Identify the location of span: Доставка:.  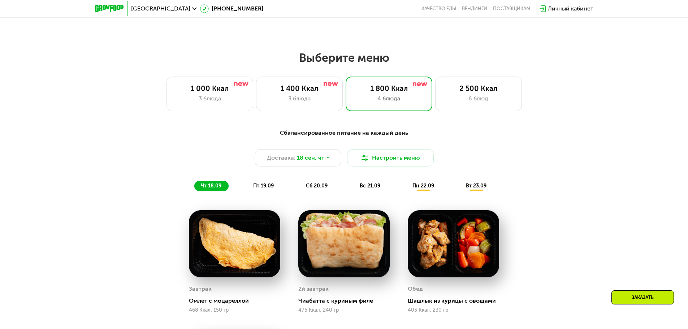
(281, 158).